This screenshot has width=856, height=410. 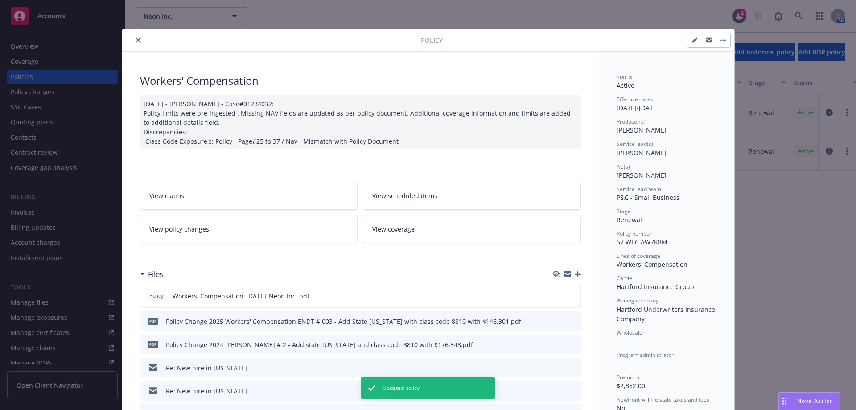 What do you see at coordinates (393, 229) in the screenshot?
I see `span: View coverage` at bounding box center [393, 229].